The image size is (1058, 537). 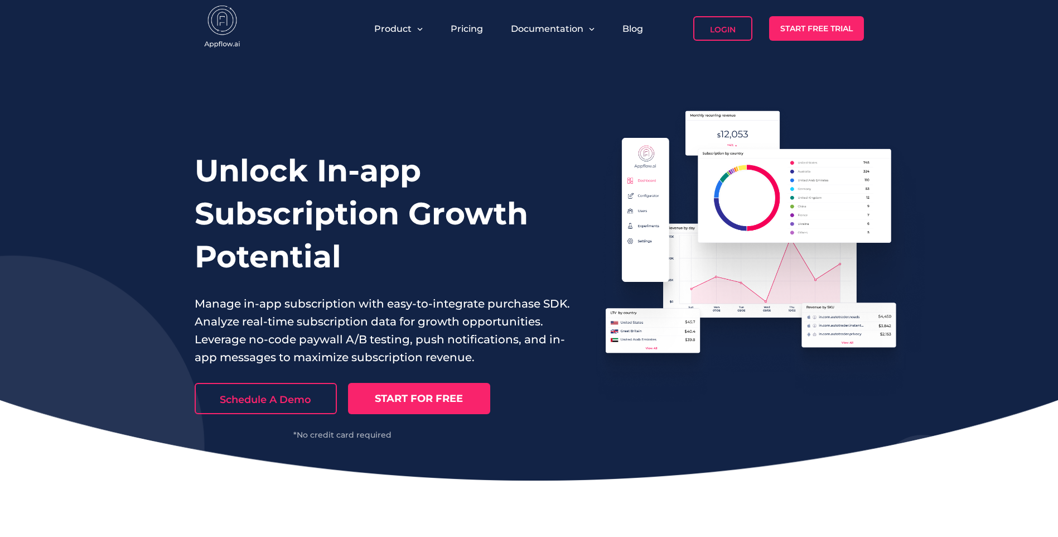 What do you see at coordinates (398, 28) in the screenshot?
I see `button: Product` at bounding box center [398, 28].